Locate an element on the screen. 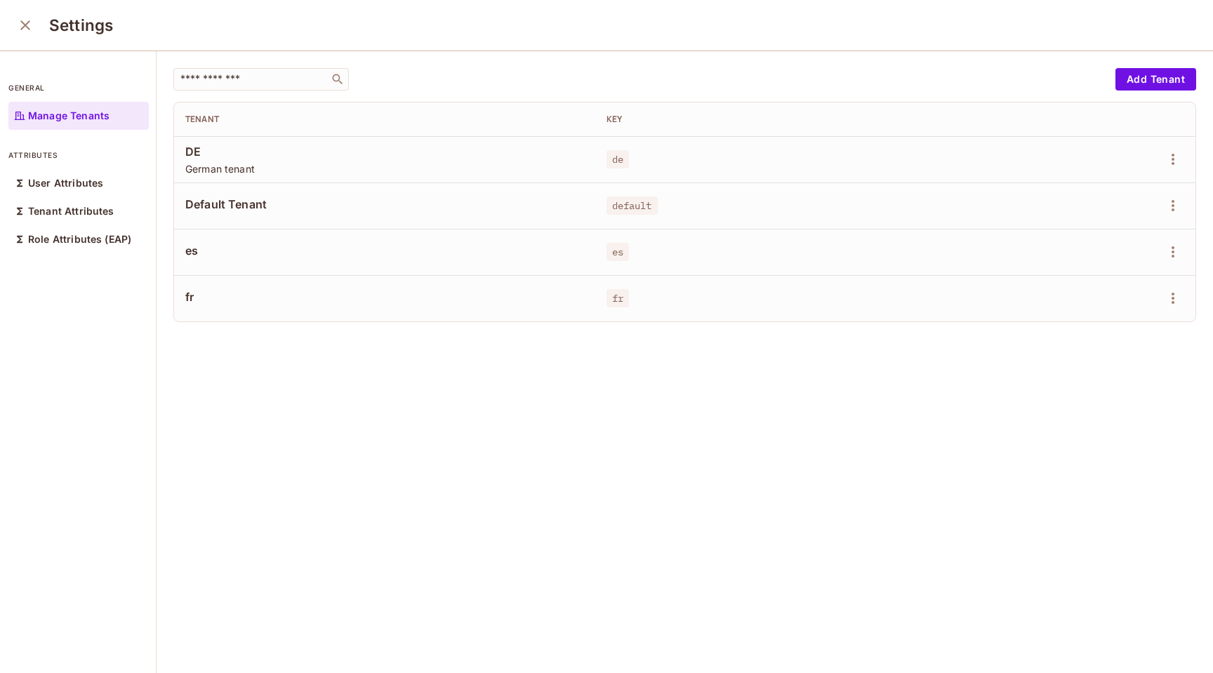  p: User Attributes is located at coordinates (65, 183).